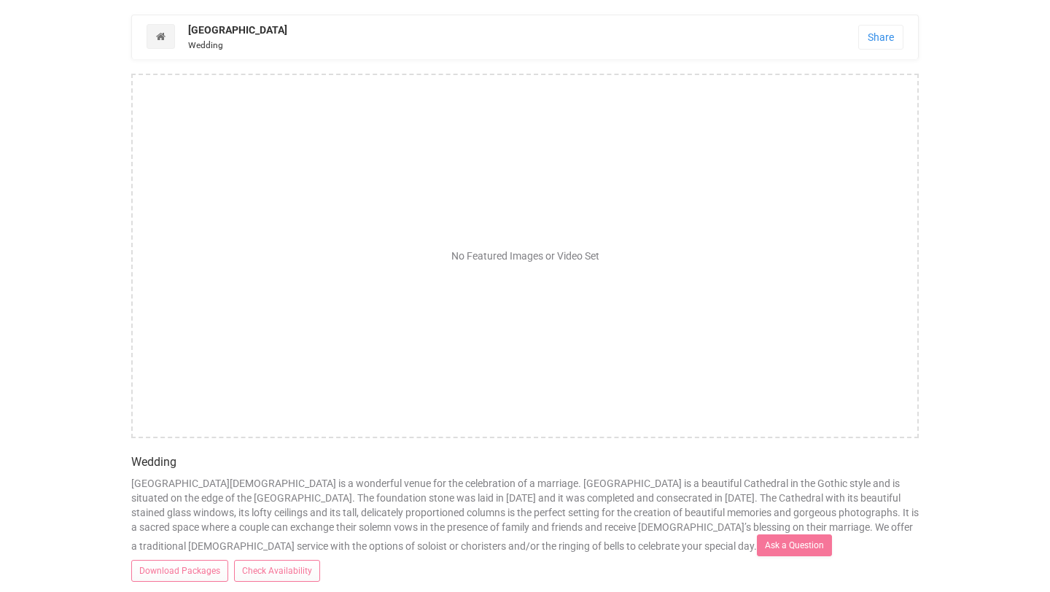 The width and height of the screenshot is (1050, 592). Describe the element at coordinates (206, 45) in the screenshot. I see `small: Wedding` at that location.